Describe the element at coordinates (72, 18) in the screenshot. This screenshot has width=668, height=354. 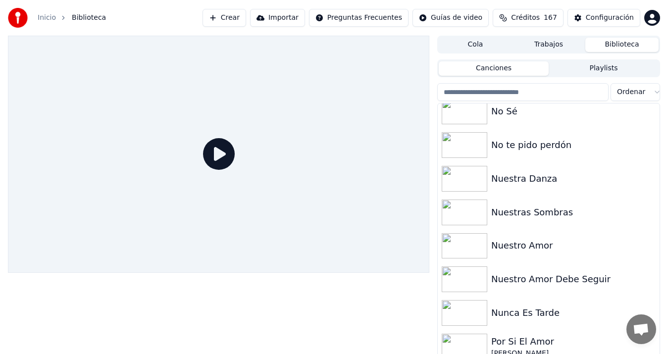
I see `nav: breadcrumb` at that location.